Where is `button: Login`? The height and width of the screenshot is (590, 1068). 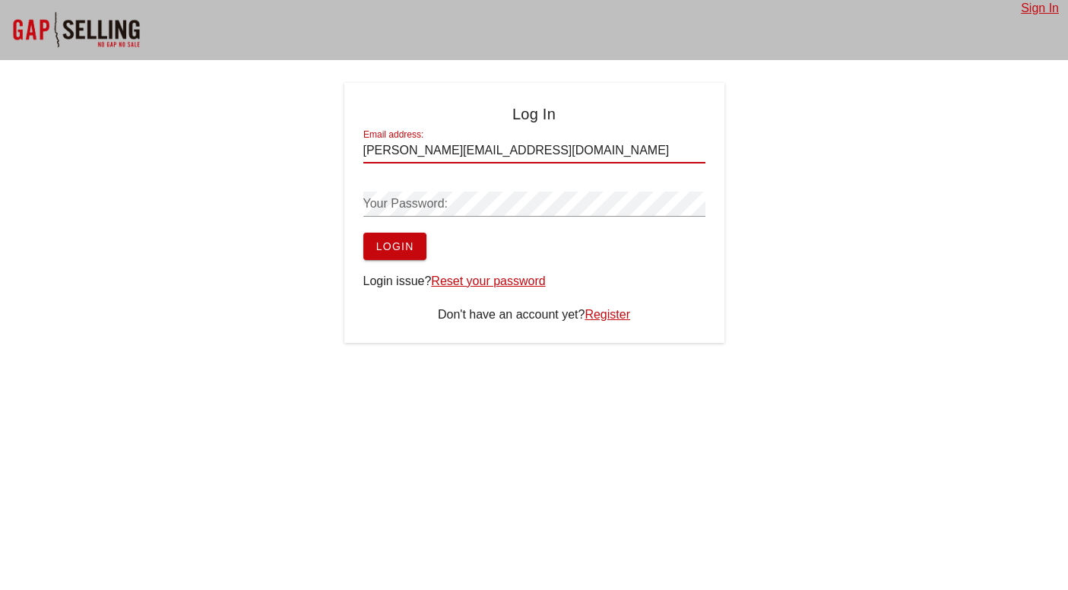
button: Login is located at coordinates (394, 246).